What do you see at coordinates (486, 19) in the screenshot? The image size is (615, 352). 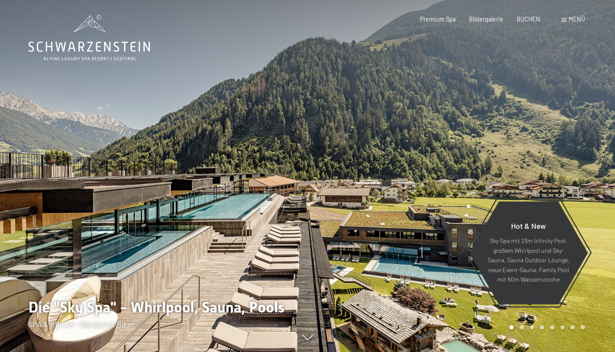 I see `span: Bildergalerie` at bounding box center [486, 19].